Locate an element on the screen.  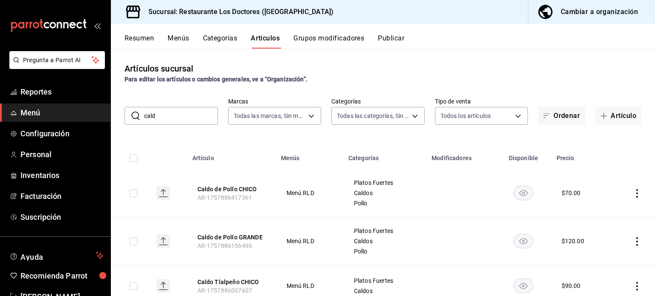
button: Menús is located at coordinates (178, 41).